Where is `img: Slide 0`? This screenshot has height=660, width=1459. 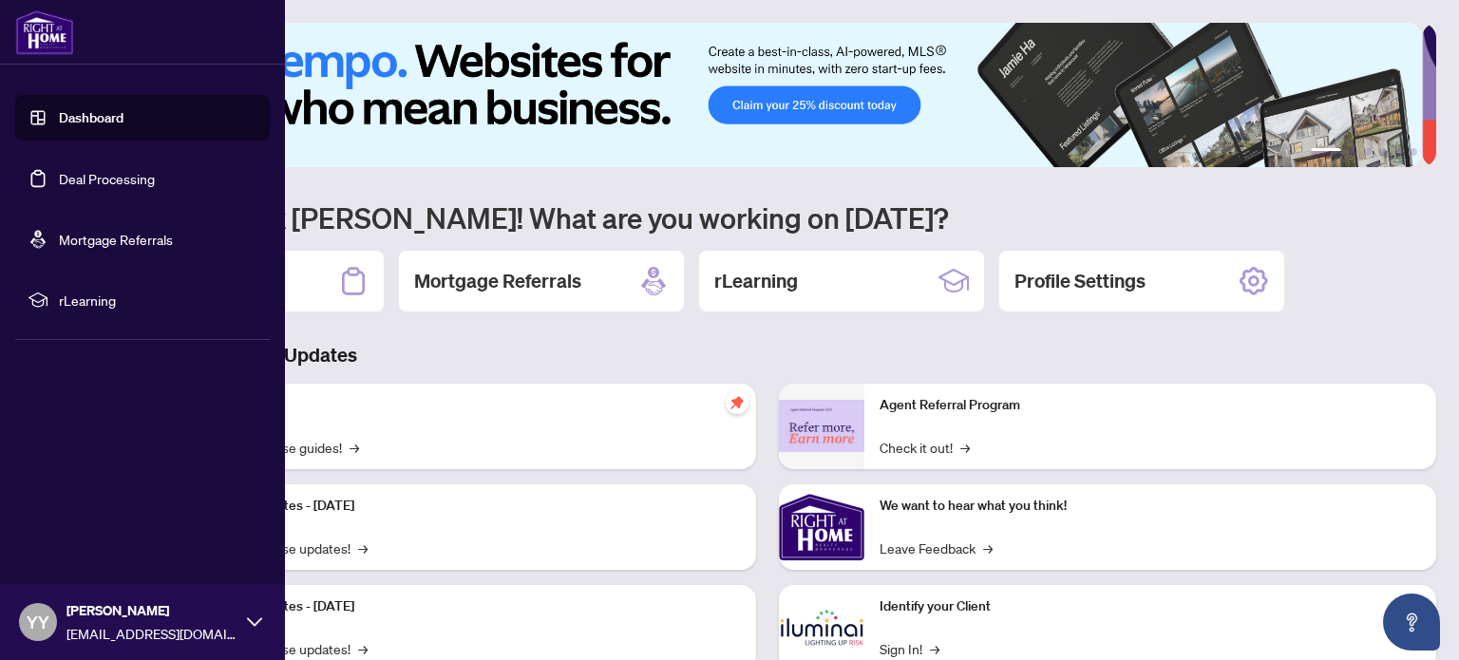
img: Slide 0 is located at coordinates (760, 95).